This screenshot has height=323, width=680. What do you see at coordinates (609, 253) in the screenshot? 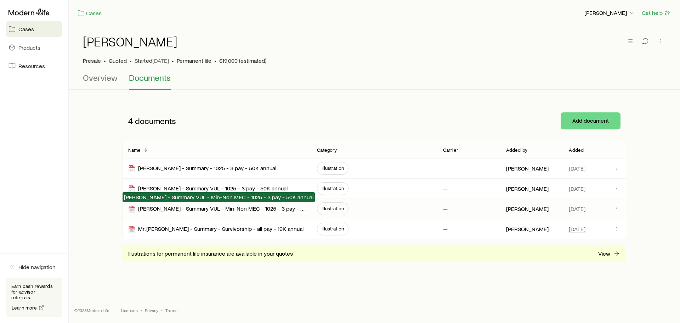
I see `a: View` at bounding box center [609, 253].